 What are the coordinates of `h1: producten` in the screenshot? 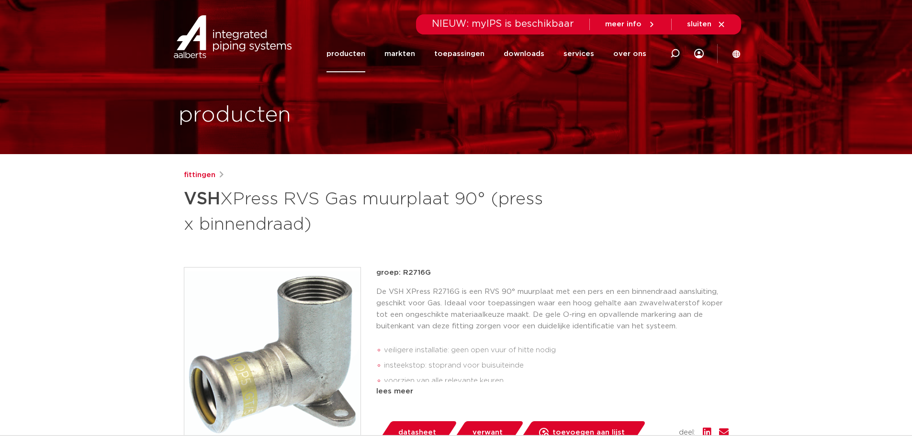 It's located at (234, 115).